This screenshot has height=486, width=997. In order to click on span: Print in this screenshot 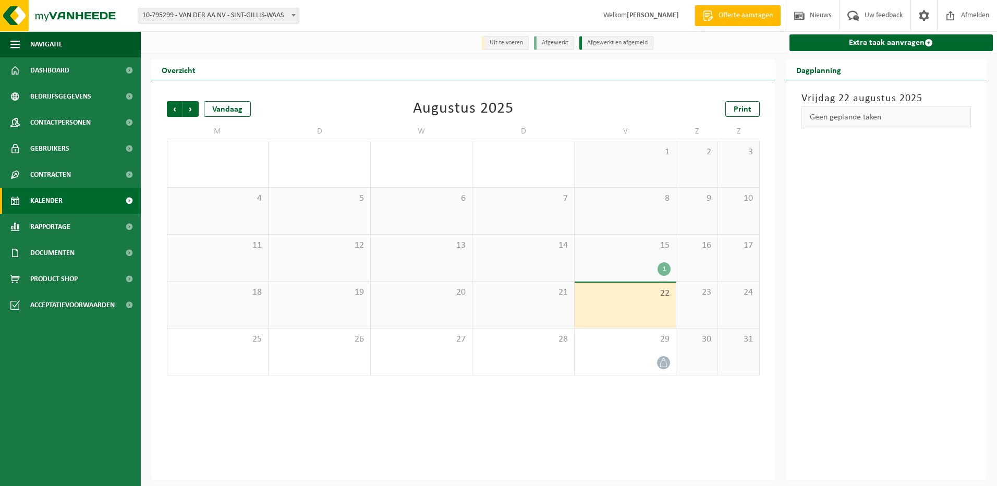, I will do `click(743, 110)`.